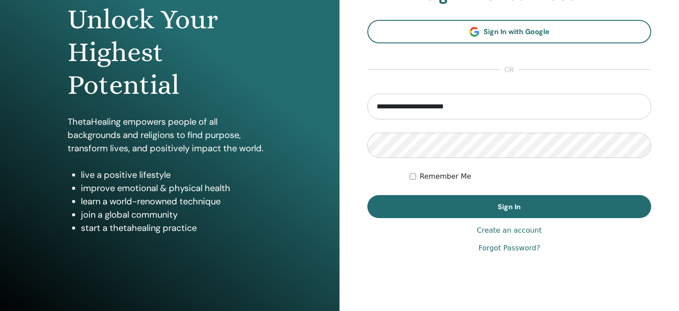 The image size is (679, 311). Describe the element at coordinates (176, 214) in the screenshot. I see `li: join a global community` at that location.